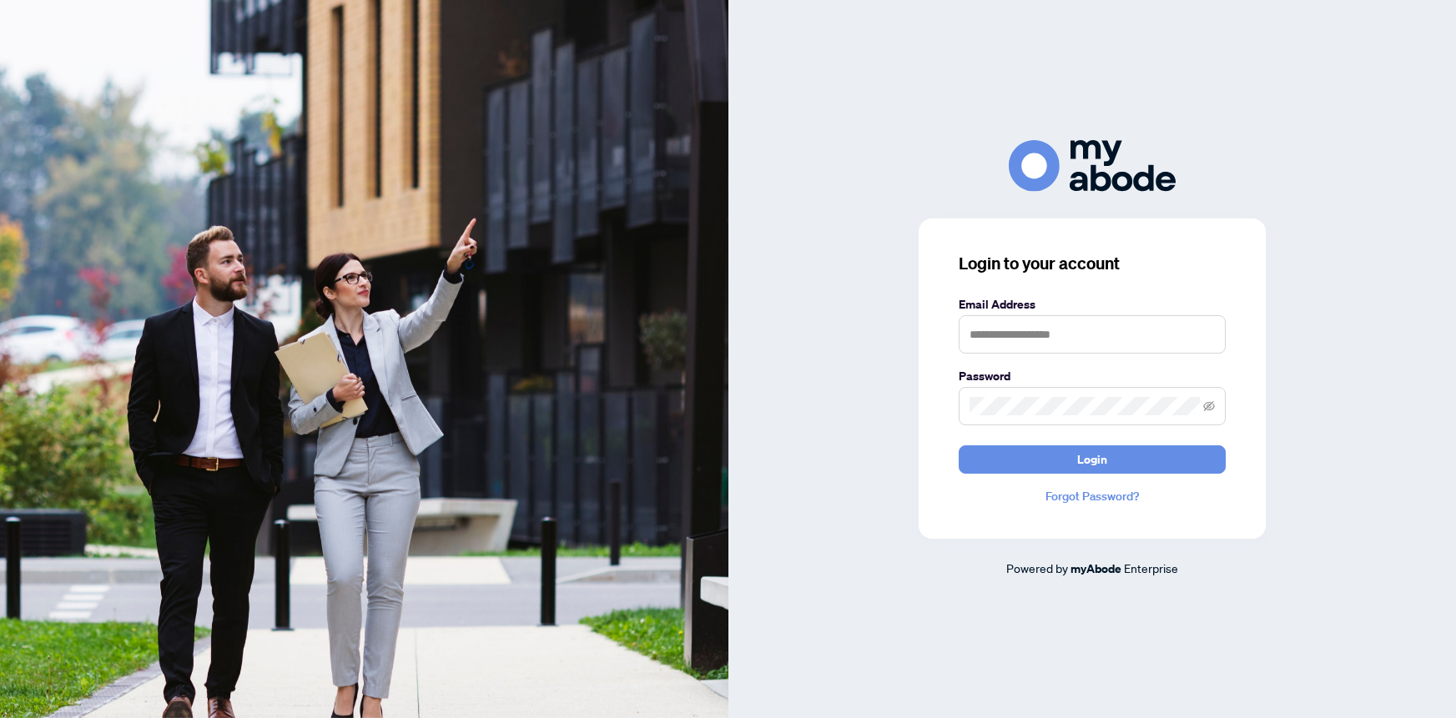  What do you see at coordinates (1092, 460) in the screenshot?
I see `button: Login` at bounding box center [1092, 460].